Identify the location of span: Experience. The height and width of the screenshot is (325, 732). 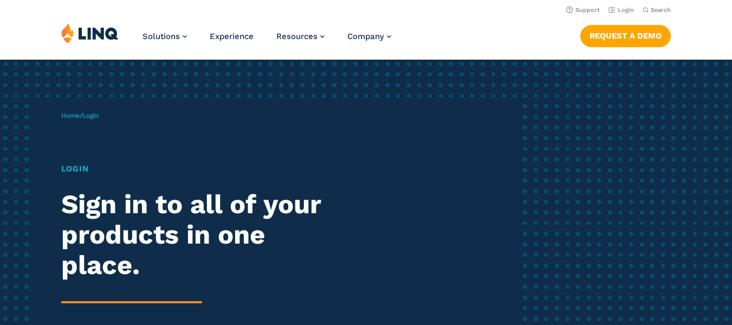
(232, 36).